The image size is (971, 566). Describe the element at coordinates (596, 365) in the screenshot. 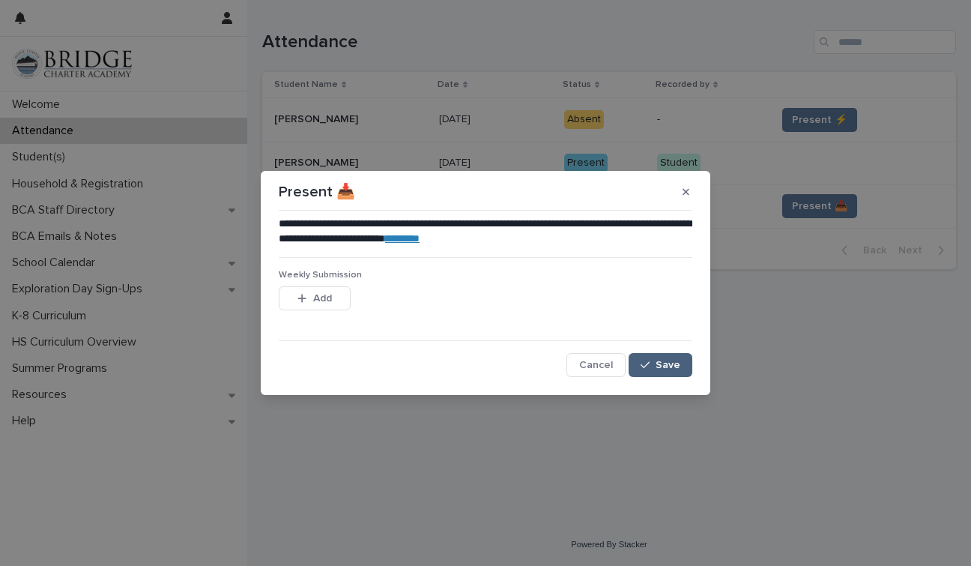

I see `button: Cancel` at that location.